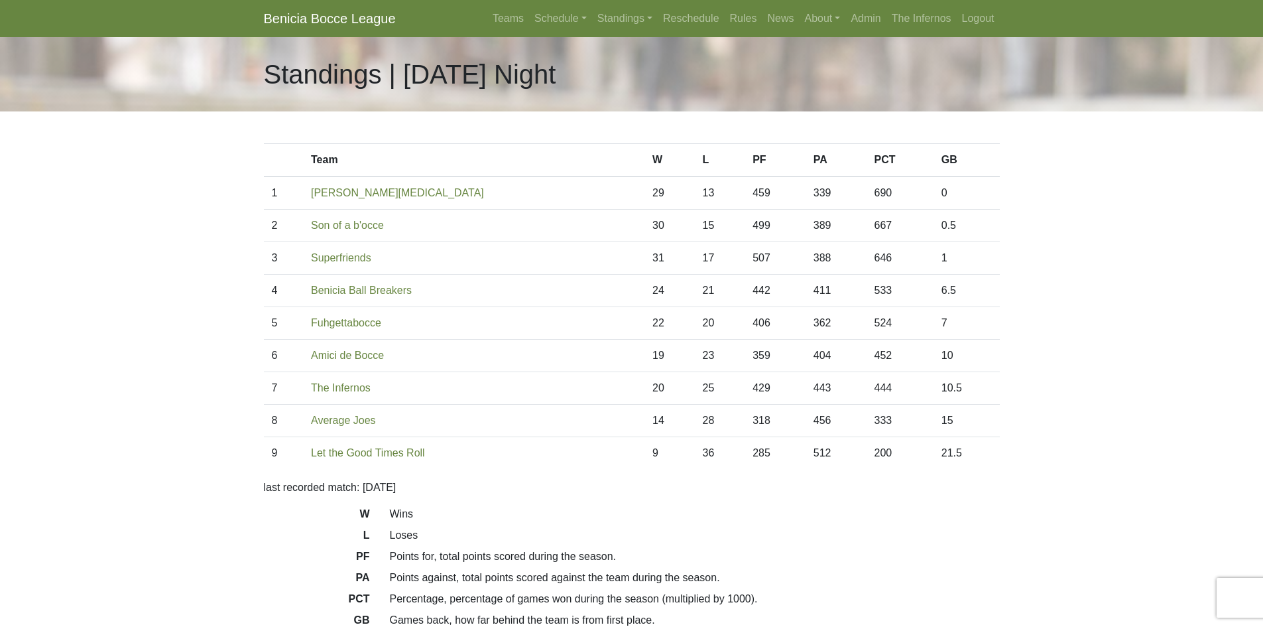 The image size is (1263, 627). What do you see at coordinates (743, 19) in the screenshot?
I see `a: Rules` at bounding box center [743, 19].